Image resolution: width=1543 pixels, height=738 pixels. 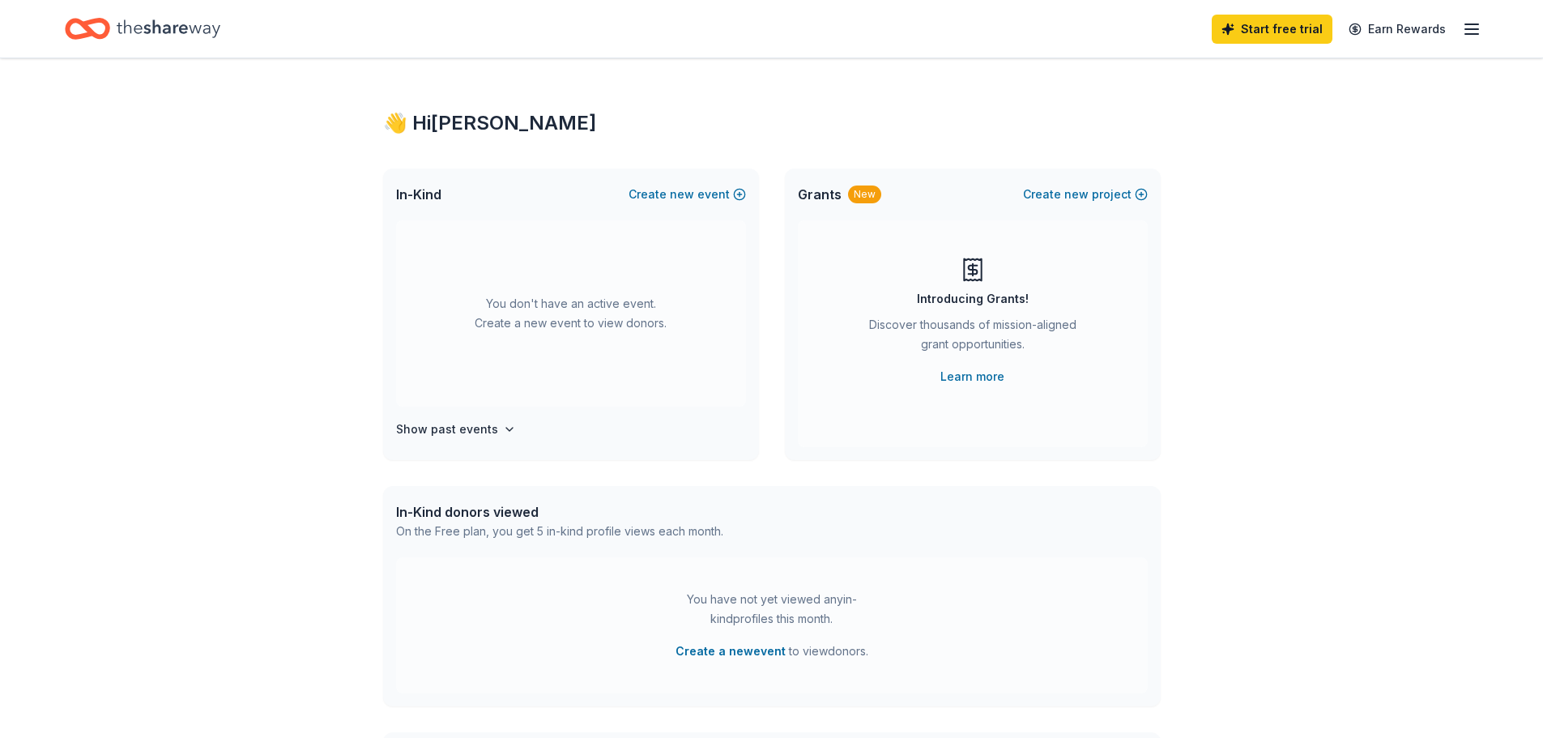 What do you see at coordinates (772, 651) in the screenshot?
I see `span: to view donors .` at bounding box center [772, 651].